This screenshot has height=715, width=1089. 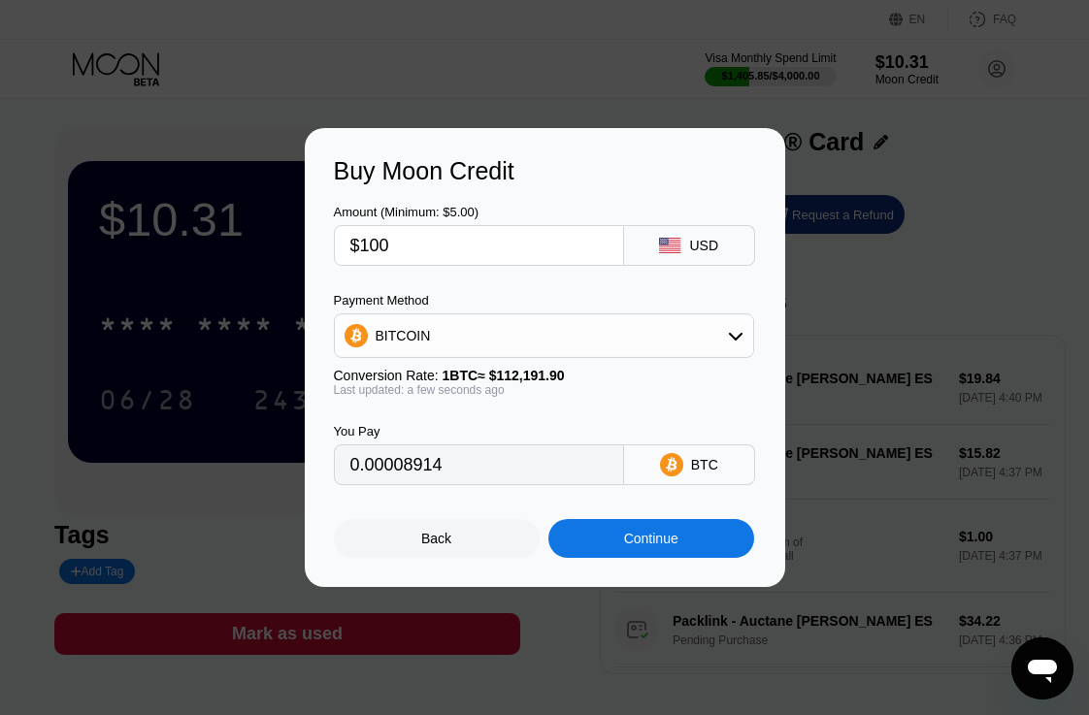 I want to click on div: Payment Method, so click(x=543, y=300).